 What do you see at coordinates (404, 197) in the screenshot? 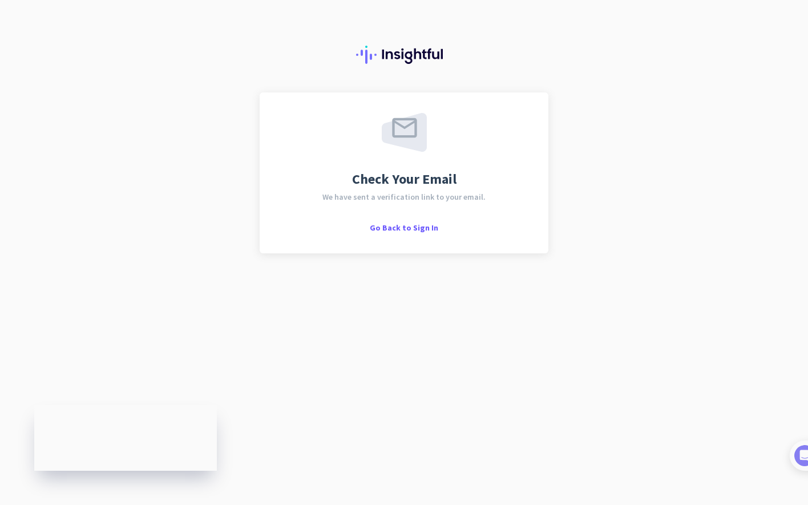
I see `span: We have sent a verification link to your email.` at bounding box center [404, 197].